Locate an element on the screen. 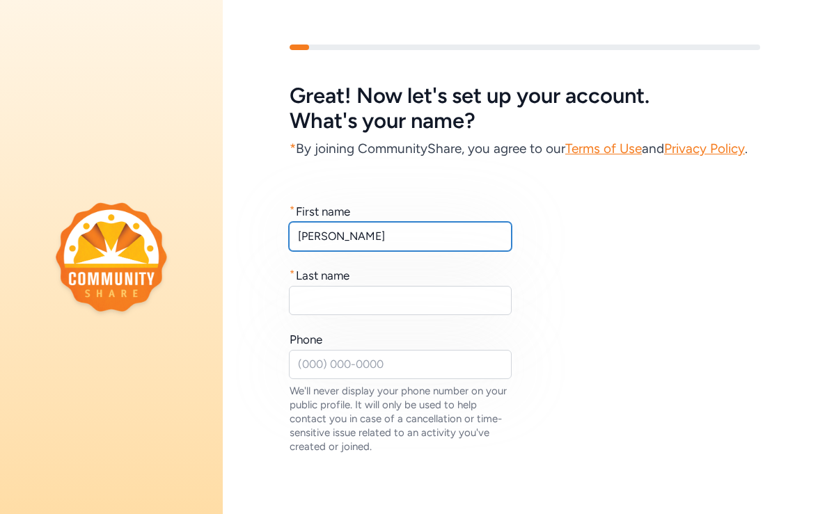  a: Privacy Policy is located at coordinates (705, 148).